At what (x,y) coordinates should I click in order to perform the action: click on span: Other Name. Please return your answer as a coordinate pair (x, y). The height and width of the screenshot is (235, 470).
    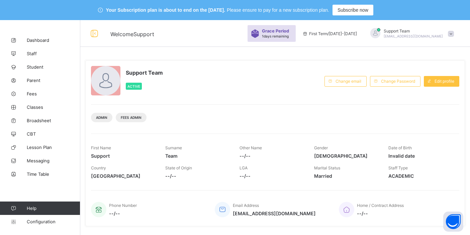
    Looking at the image, I should click on (251, 148).